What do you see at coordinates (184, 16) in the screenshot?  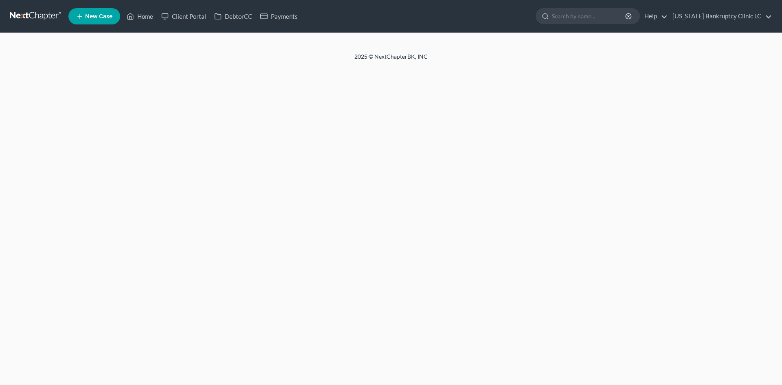 I see `a: Client Portal` at bounding box center [184, 16].